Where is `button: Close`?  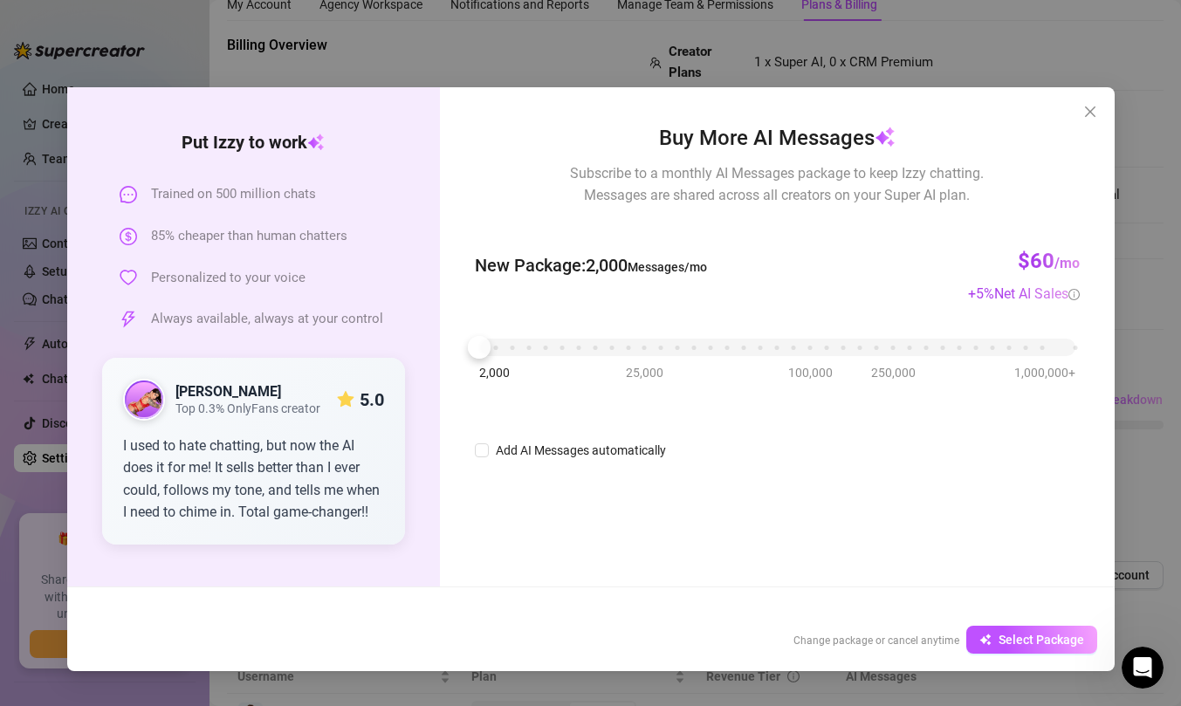
button: Close is located at coordinates (1091, 112).